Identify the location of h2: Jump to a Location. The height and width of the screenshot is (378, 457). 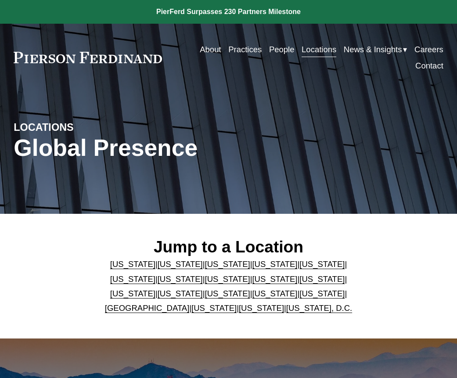
(228, 247).